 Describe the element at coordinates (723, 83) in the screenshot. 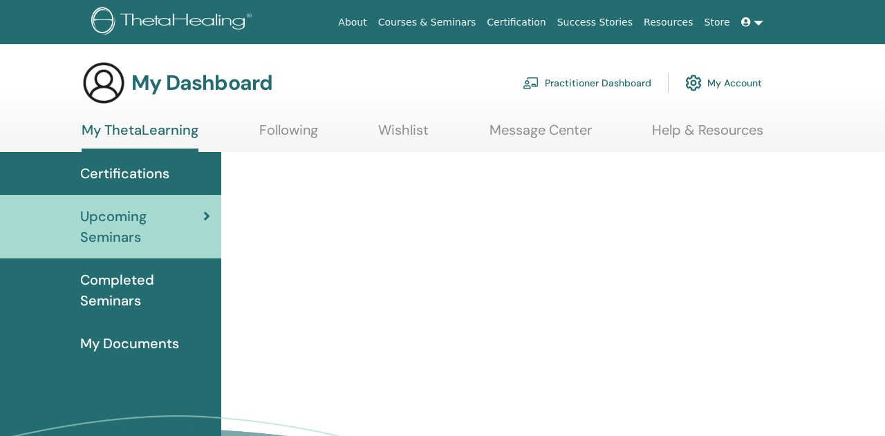

I see `a: My Account` at that location.